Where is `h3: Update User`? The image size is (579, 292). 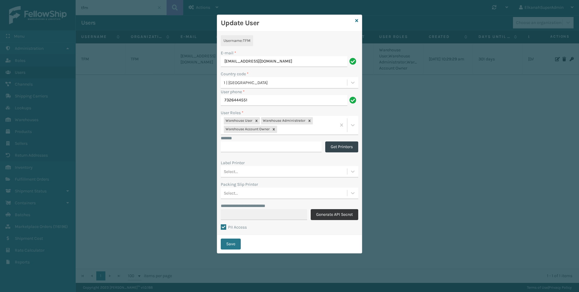
h3: Update User is located at coordinates (287, 23).